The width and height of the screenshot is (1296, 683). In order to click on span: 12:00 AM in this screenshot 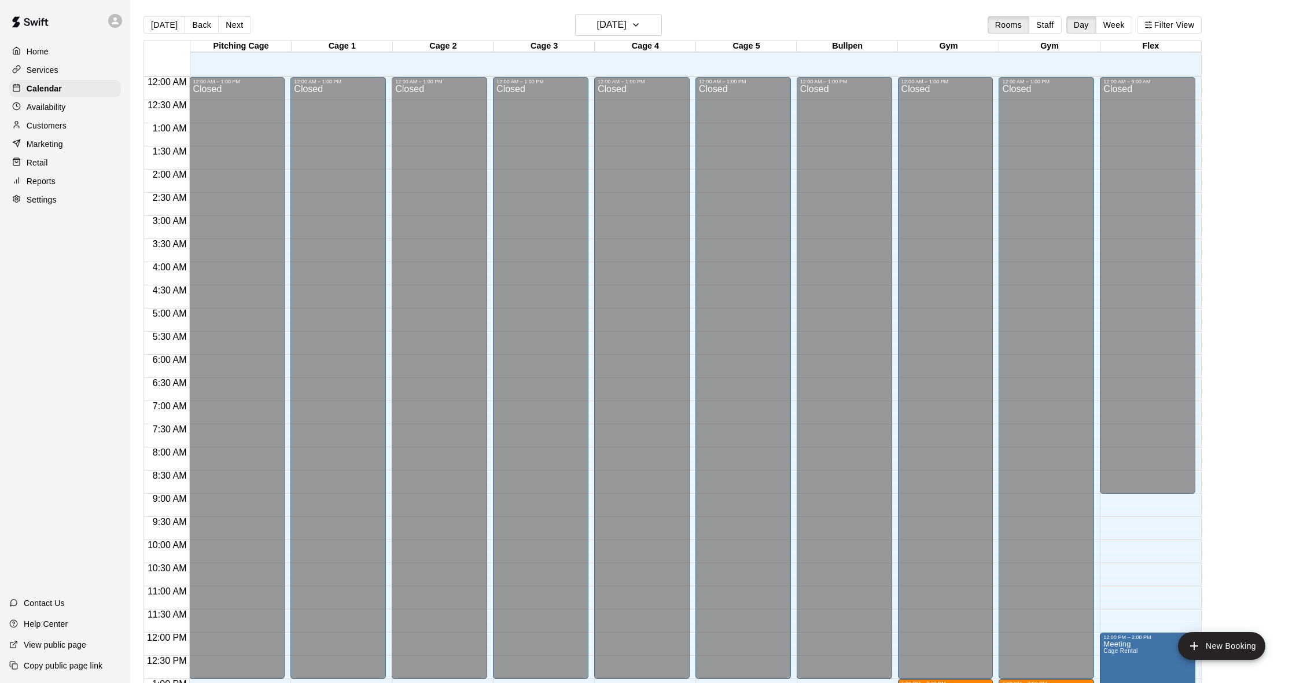, I will do `click(167, 82)`.